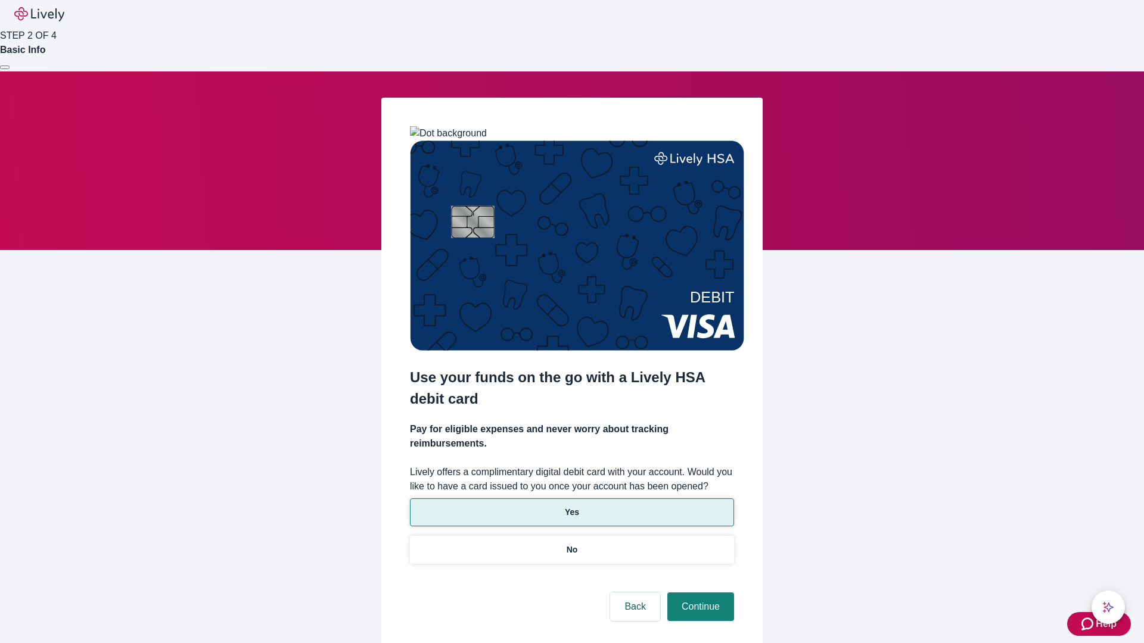 This screenshot has height=643, width=1144. Describe the element at coordinates (572, 388) in the screenshot. I see `h2: Use your funds on the go with a Lively HSA debit card` at that location.